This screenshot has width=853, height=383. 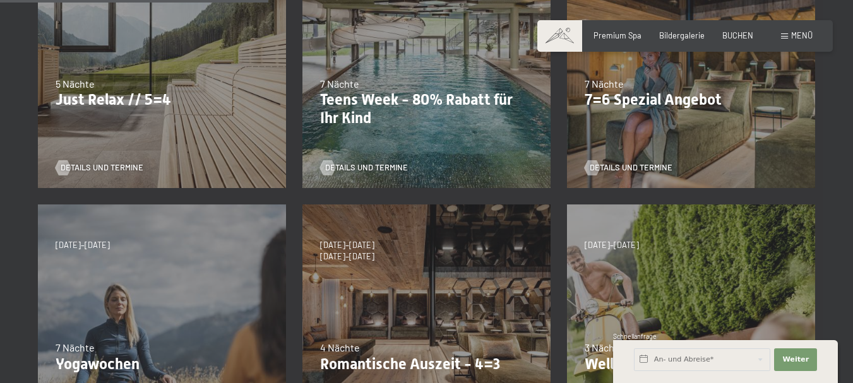 I want to click on span: 5 Nächte, so click(x=75, y=83).